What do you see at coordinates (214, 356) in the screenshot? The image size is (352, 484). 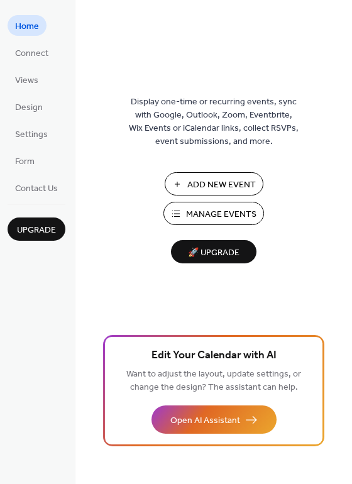 I see `span: Edit Your Calendar with AI` at bounding box center [214, 356].